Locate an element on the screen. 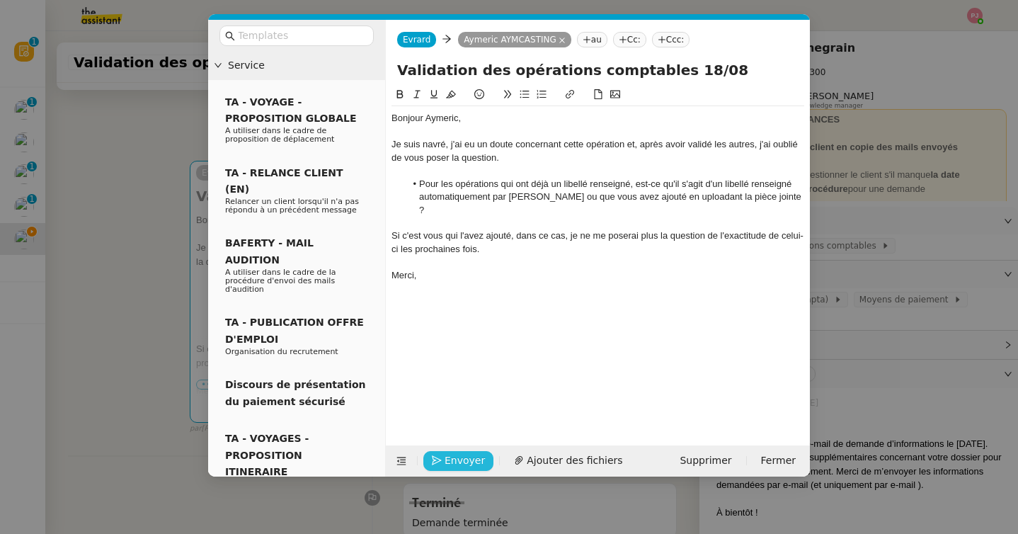 This screenshot has height=534, width=1018. span: Ajouter des fichiers is located at coordinates (574, 460).